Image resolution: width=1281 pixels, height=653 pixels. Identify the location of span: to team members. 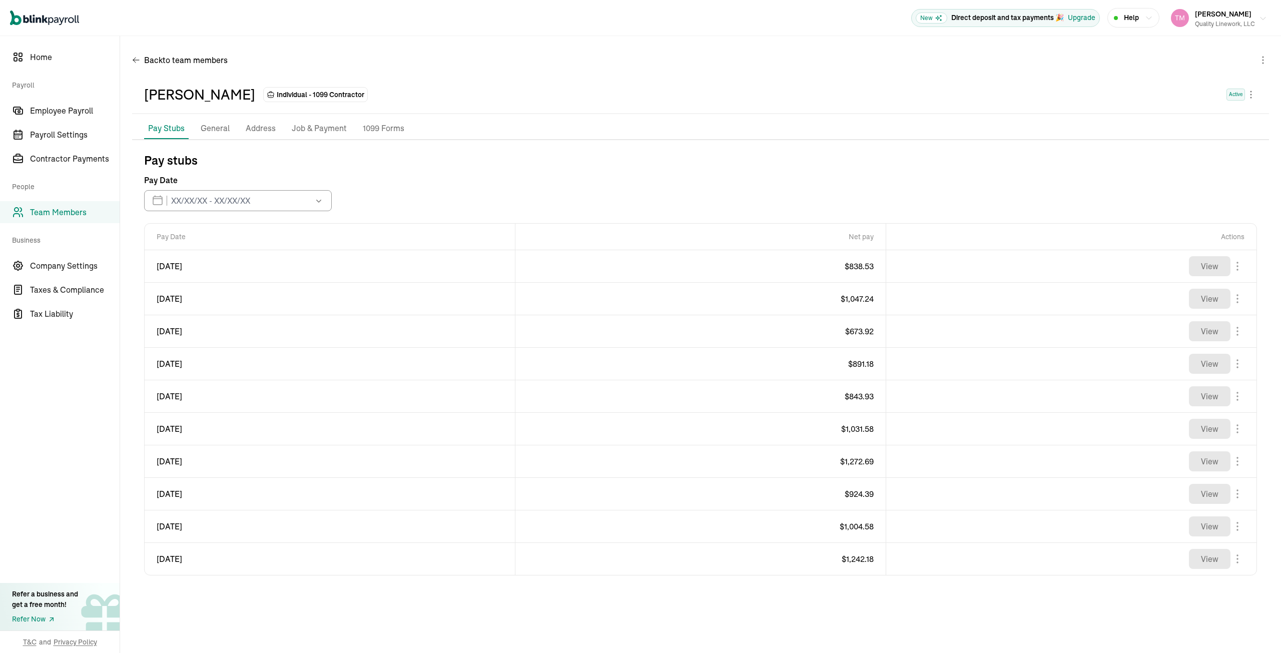
(195, 60).